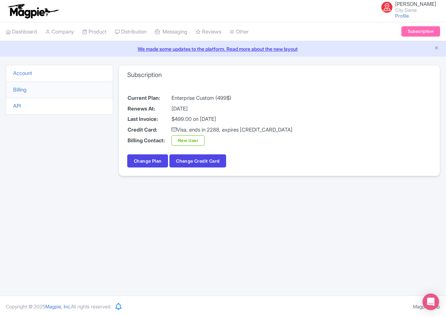 This screenshot has height=317, width=446. Describe the element at coordinates (198, 161) in the screenshot. I see `button: Change Credit Card` at that location.